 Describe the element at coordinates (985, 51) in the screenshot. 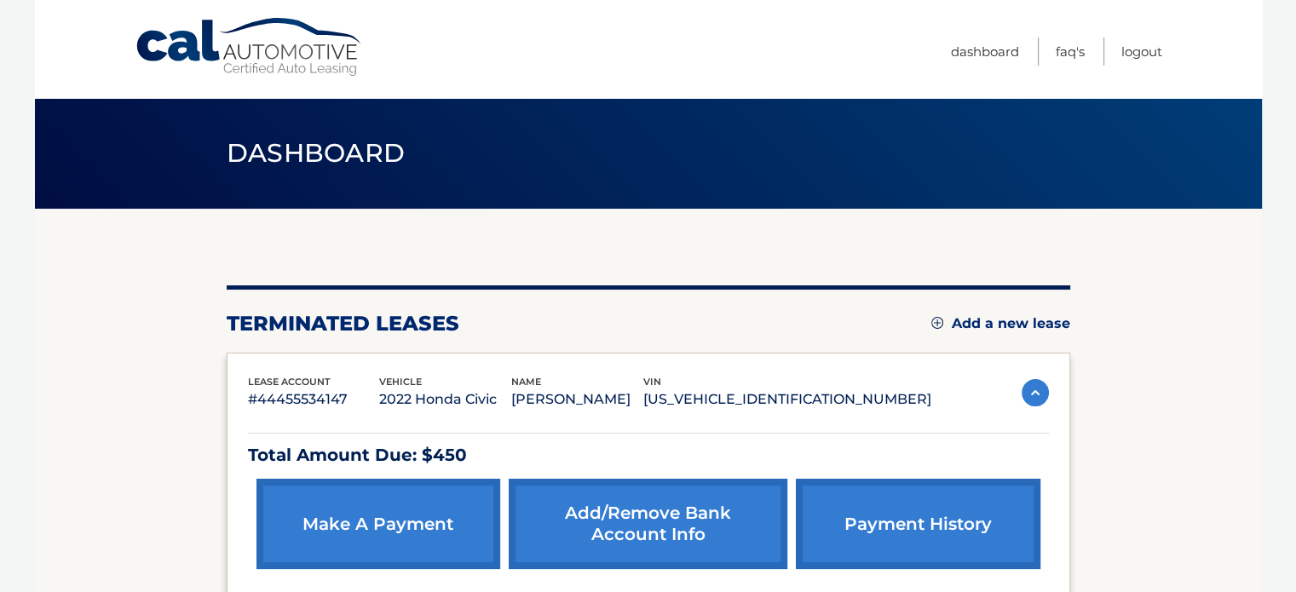

I see `a: Dashboard` at that location.